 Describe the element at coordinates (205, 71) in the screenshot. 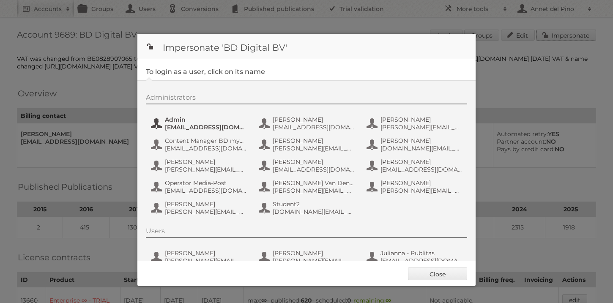

I see `legend: To login as a user, click on its name` at that location.